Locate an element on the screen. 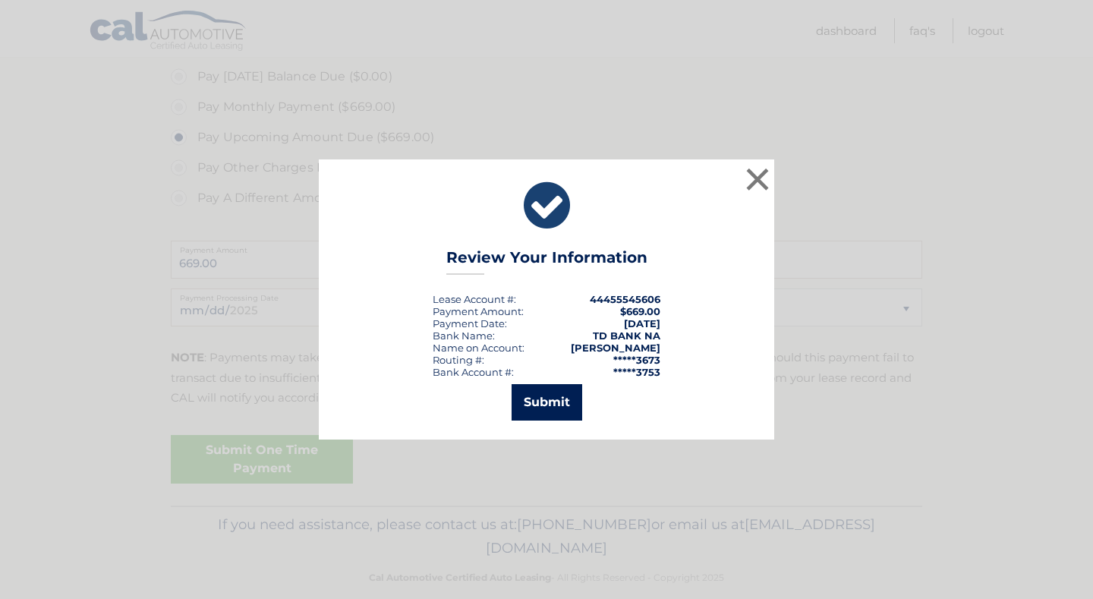  span: Payment Date is located at coordinates (468, 323).